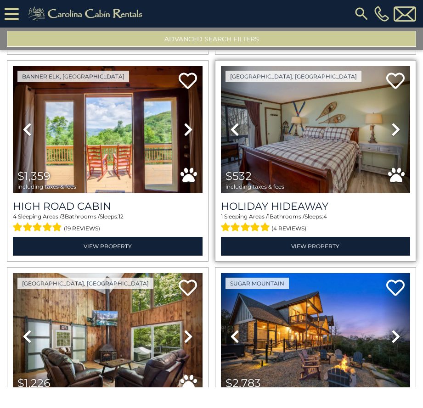  What do you see at coordinates (211, 39) in the screenshot?
I see `button: Advanced Search Filters` at bounding box center [211, 39].